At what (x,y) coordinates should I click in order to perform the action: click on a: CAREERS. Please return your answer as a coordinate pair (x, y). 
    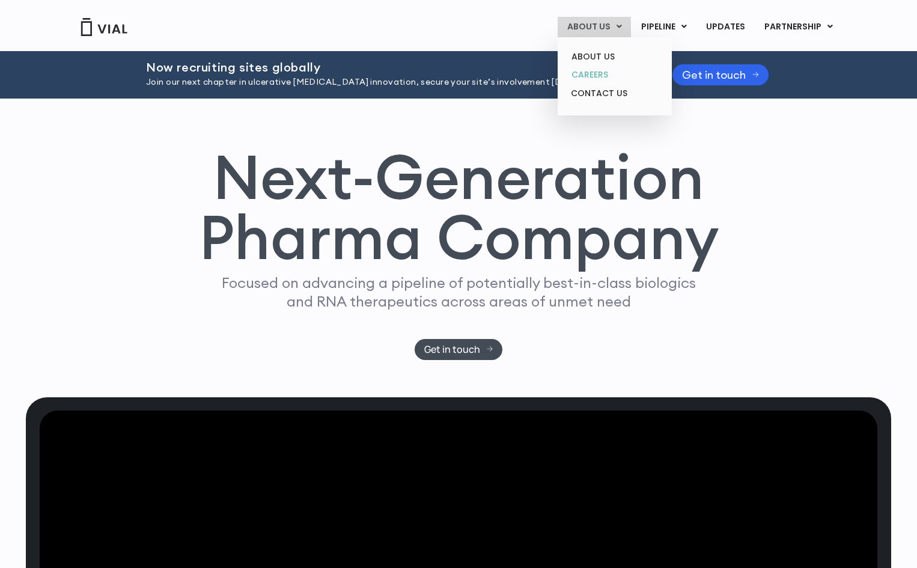
    Looking at the image, I should click on (614, 74).